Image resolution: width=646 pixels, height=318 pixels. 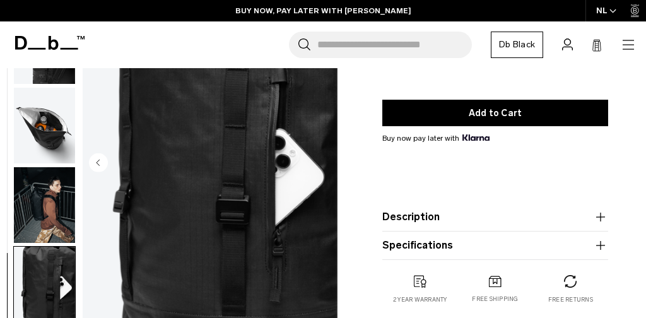 What do you see at coordinates (570, 300) in the screenshot?
I see `p: Free returns` at bounding box center [570, 300].